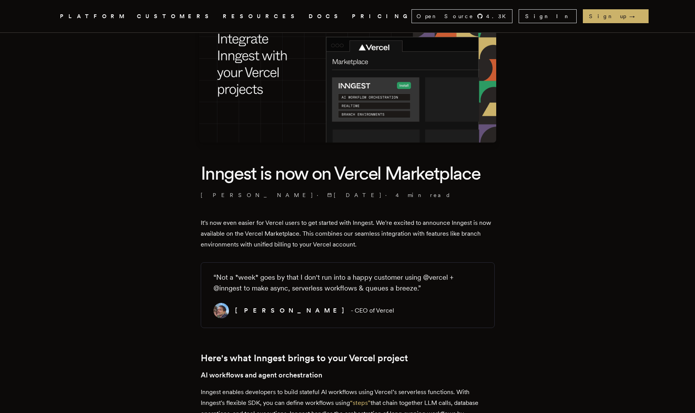 The height and width of the screenshot is (413, 695). I want to click on img: Image of Guillermo Rauch, so click(221, 311).